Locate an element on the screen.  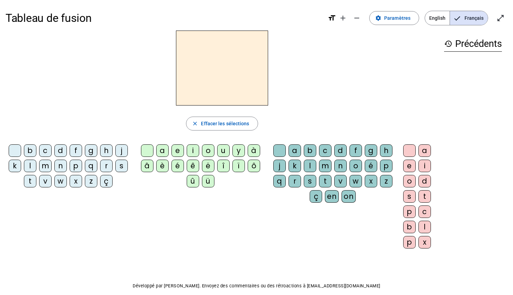
div: ü is located at coordinates (208, 181).